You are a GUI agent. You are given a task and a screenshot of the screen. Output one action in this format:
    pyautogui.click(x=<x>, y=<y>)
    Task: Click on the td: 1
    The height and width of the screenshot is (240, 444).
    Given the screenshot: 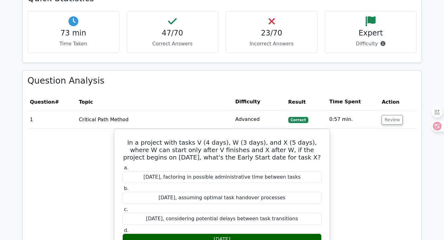 What is the action you would take?
    pyautogui.click(x=52, y=119)
    